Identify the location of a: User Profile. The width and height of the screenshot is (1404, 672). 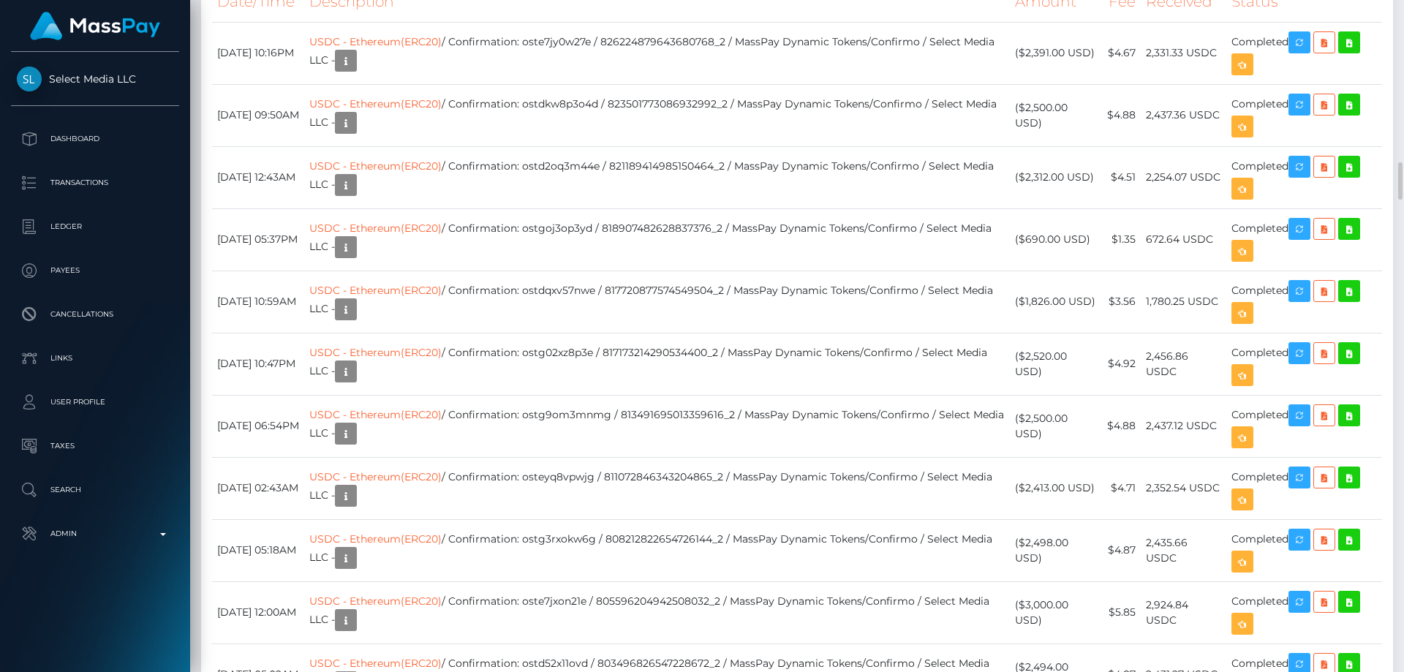
(95, 402).